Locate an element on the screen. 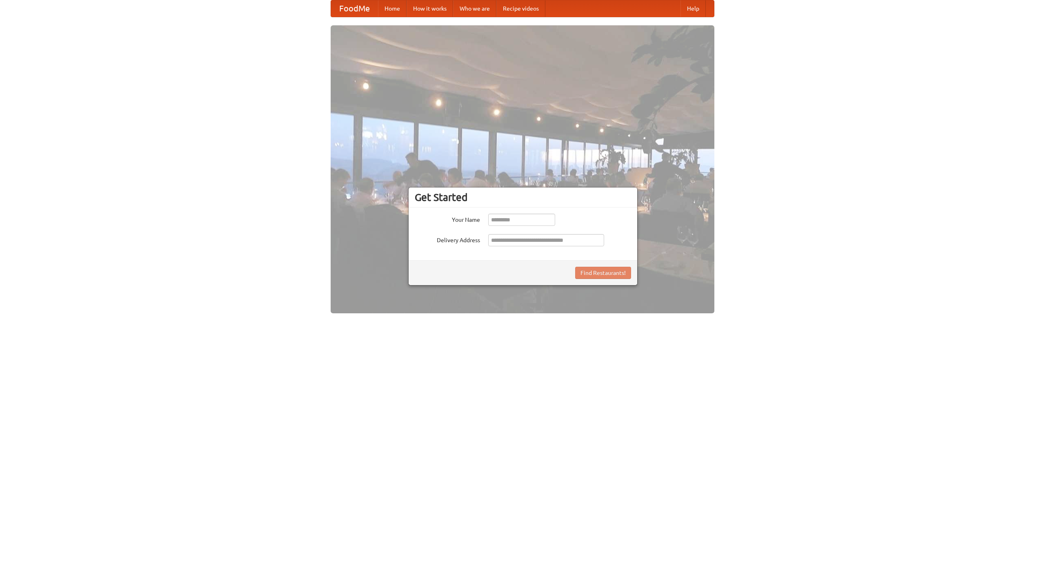 The width and height of the screenshot is (1045, 578). a: How it works is located at coordinates (430, 9).